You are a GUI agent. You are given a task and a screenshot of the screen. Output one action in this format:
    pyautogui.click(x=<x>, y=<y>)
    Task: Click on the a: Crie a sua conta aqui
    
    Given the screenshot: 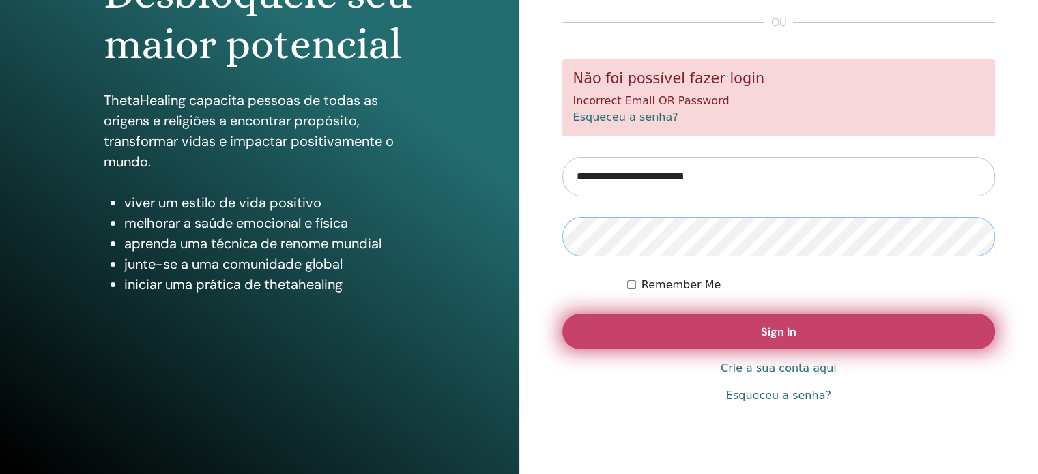 What is the action you would take?
    pyautogui.click(x=778, y=368)
    